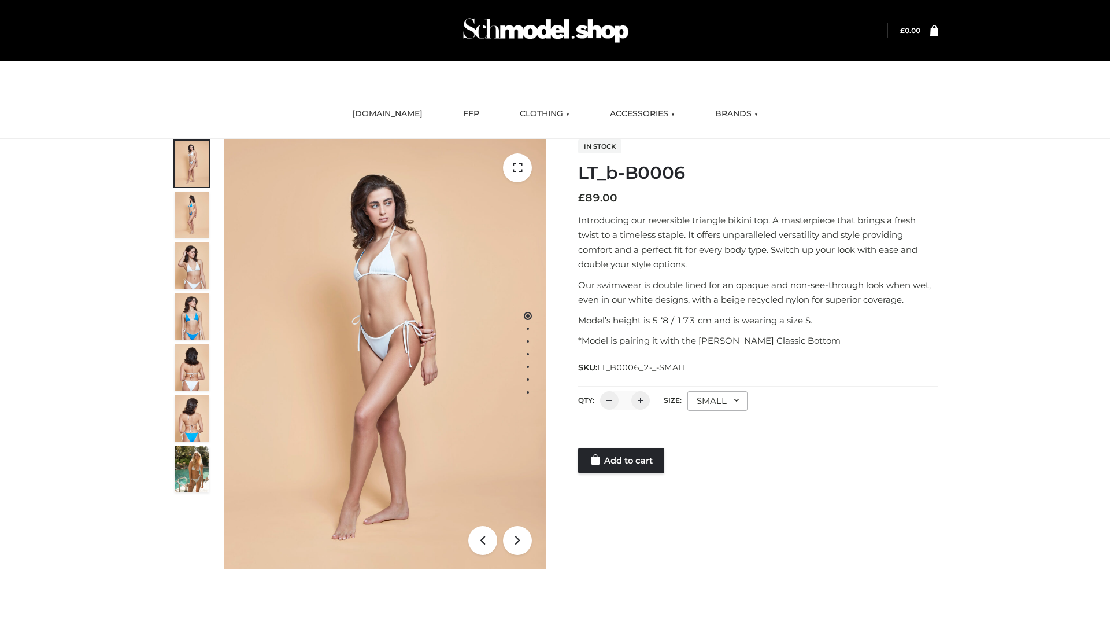  What do you see at coordinates (643, 114) in the screenshot?
I see `a: ACCESSORIES` at bounding box center [643, 114].